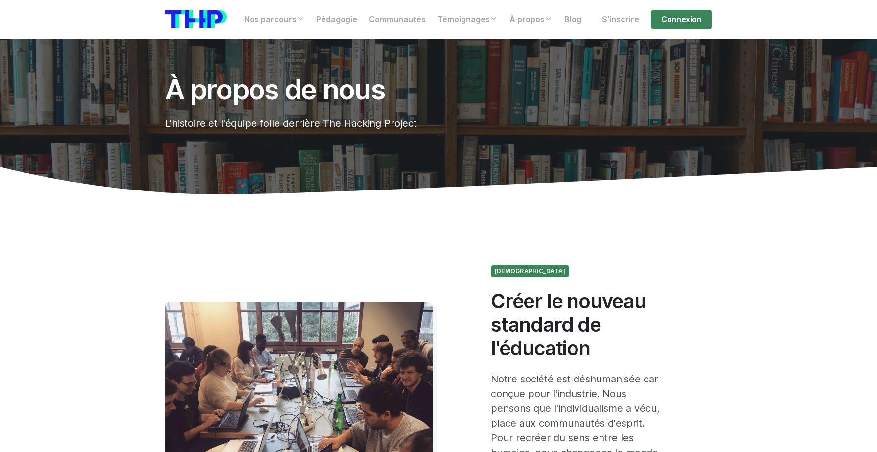  Describe the element at coordinates (392, 90) in the screenshot. I see `h1: À propos de nous` at that location.